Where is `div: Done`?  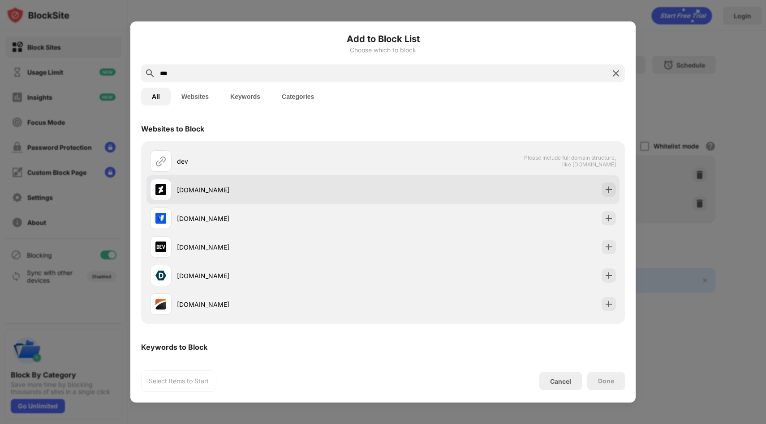
div: Done is located at coordinates (606, 381).